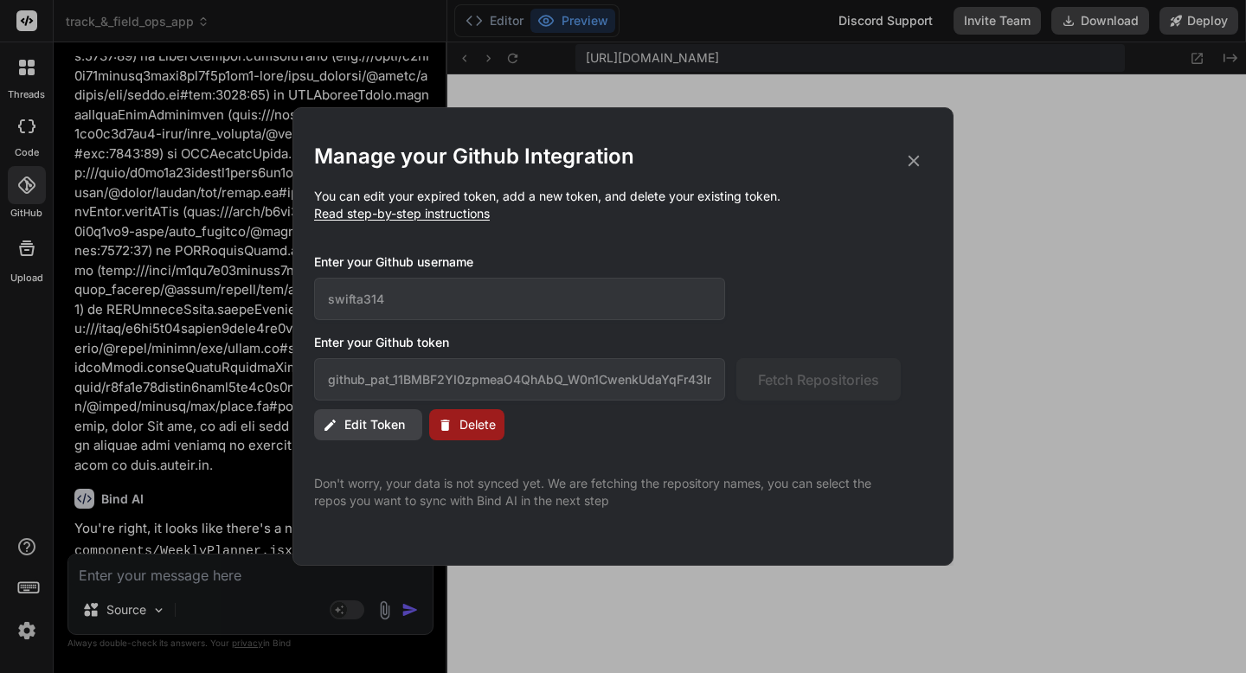 The image size is (1246, 673). What do you see at coordinates (402, 213) in the screenshot?
I see `span: Read step-by-step instructions` at bounding box center [402, 213].